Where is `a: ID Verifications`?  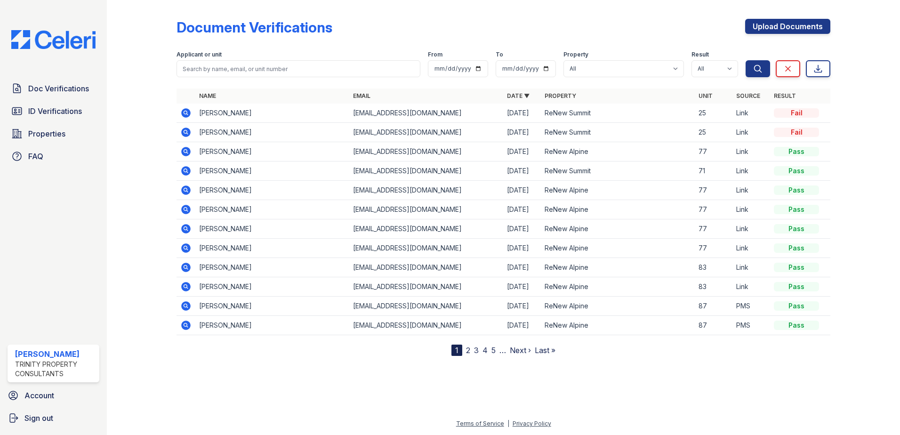 a: ID Verifications is located at coordinates (53, 111).